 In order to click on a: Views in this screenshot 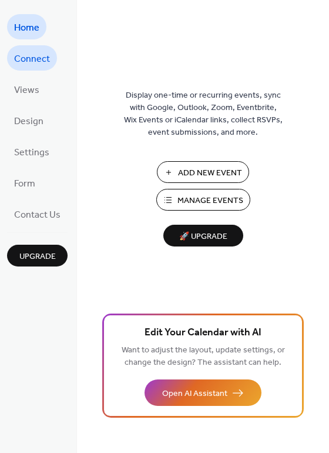, I will do `click(26, 89)`.